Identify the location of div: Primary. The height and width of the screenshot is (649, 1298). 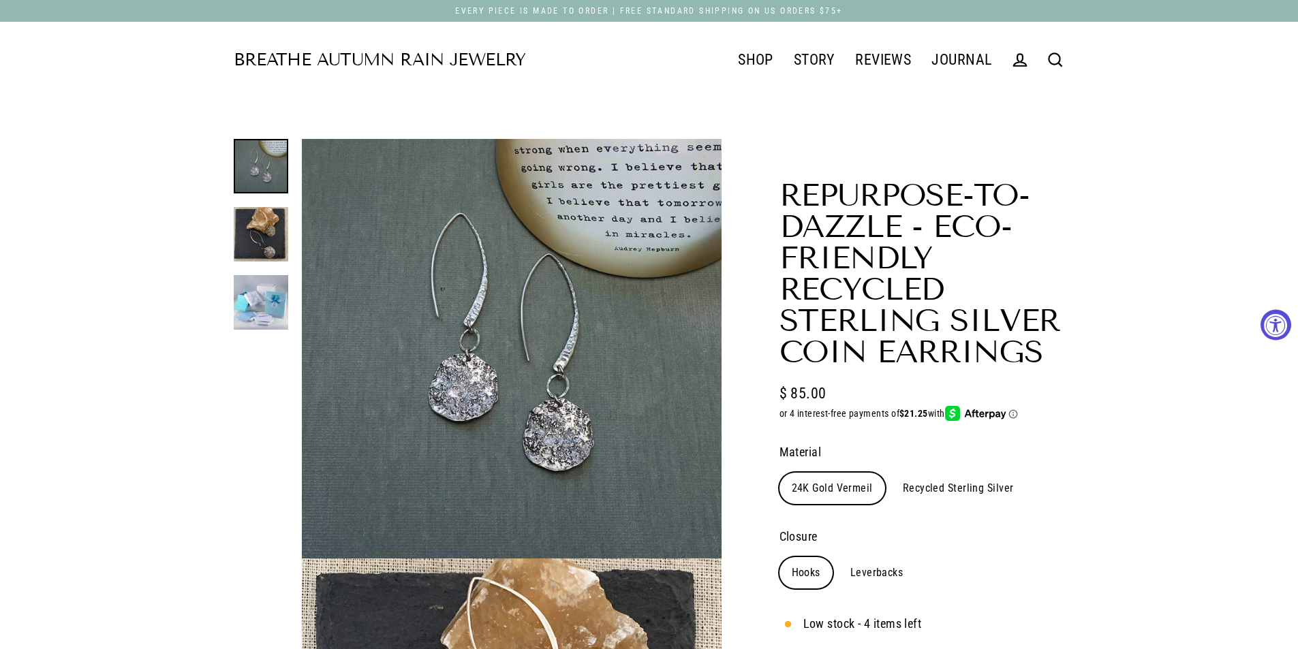
(764, 60).